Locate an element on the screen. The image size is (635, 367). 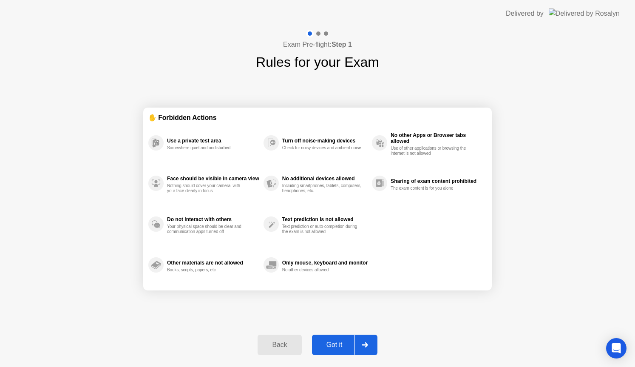
div: Including smartphones, tablets, computers, headphones, etc. is located at coordinates (322, 188).